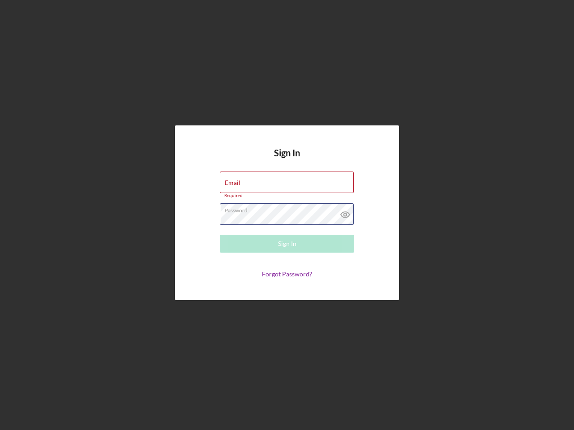  What do you see at coordinates (287, 196) in the screenshot?
I see `div: Required` at bounding box center [287, 196].